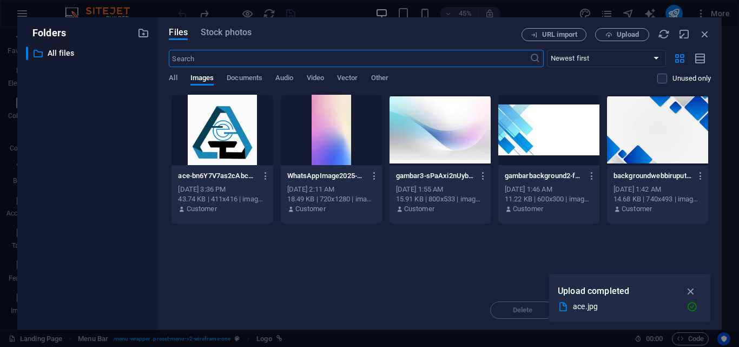  I want to click on p: Folders, so click(46, 33).